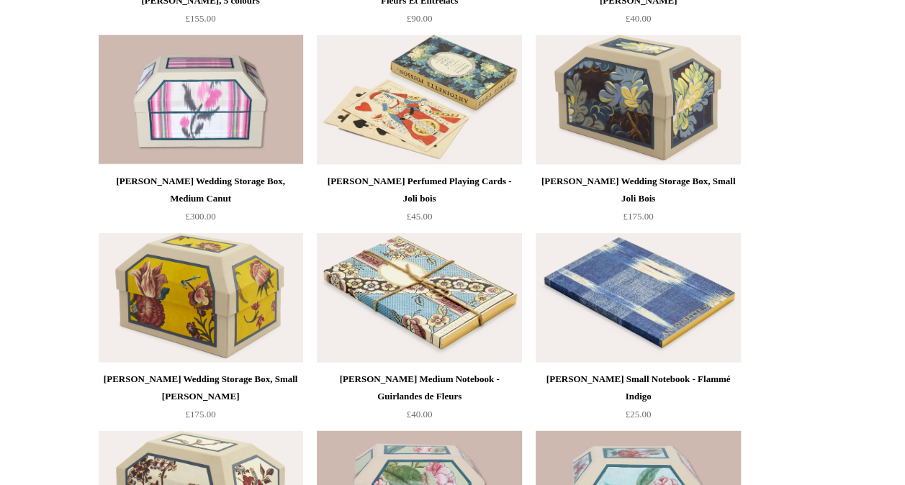 Image resolution: width=905 pixels, height=485 pixels. Describe the element at coordinates (201, 298) in the screenshot. I see `a: Antoinette Poisson Wedding Storage Box, Small Bien Aimee Antoinette Poisson Wedding Storage Box, ...` at that location.